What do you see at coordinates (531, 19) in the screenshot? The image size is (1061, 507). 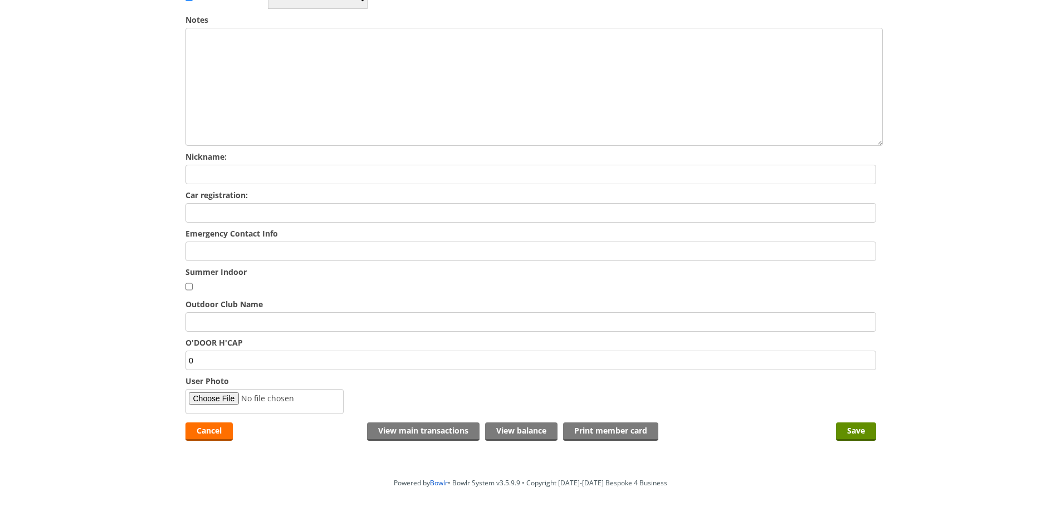 I see `label: Notes` at bounding box center [531, 19].